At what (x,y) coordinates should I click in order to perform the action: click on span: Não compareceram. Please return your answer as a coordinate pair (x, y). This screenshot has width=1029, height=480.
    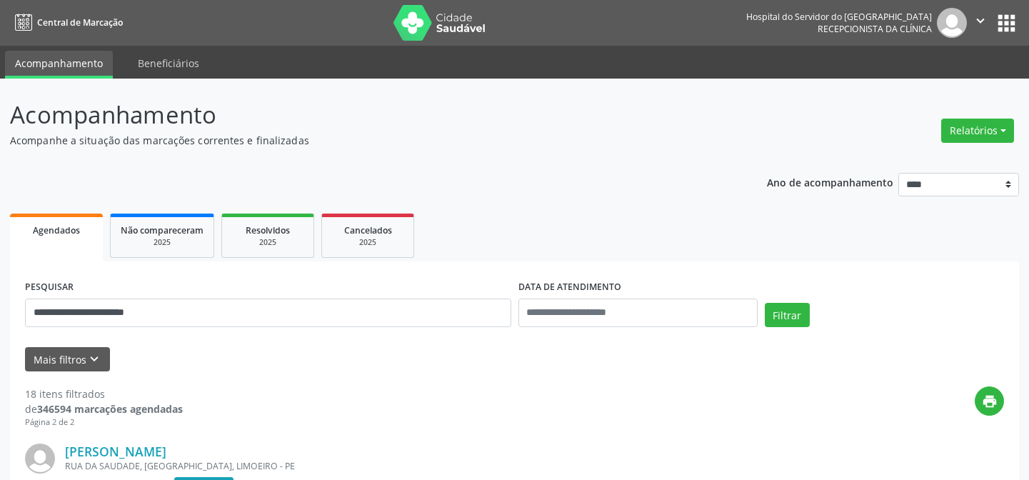
    Looking at the image, I should click on (162, 230).